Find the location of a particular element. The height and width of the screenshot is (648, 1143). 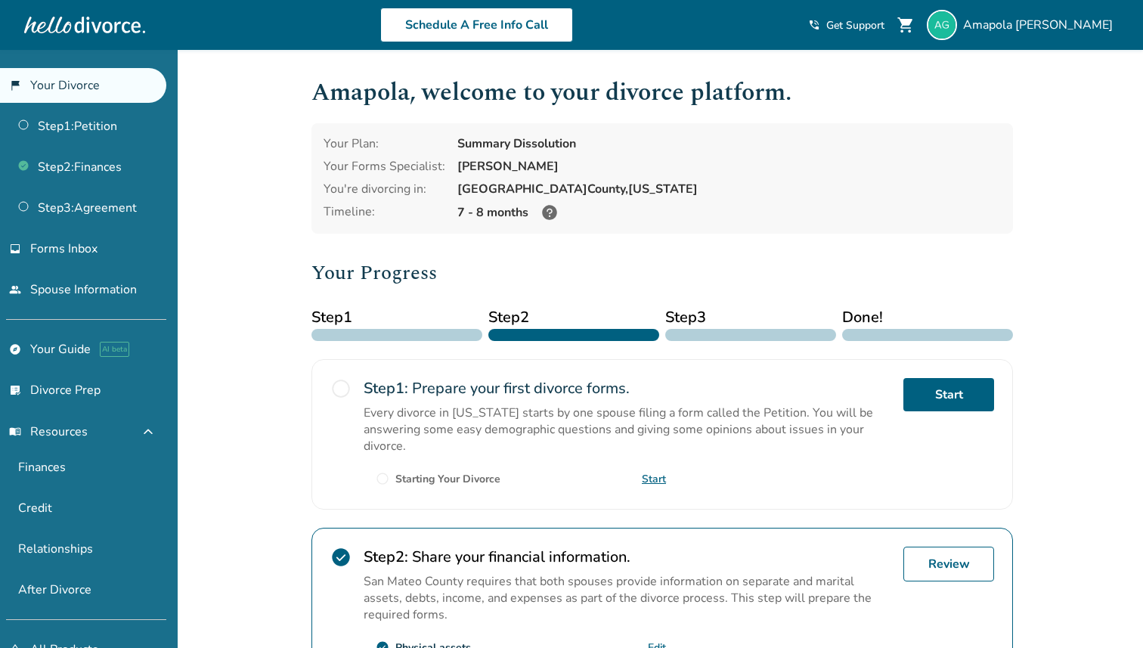

div: Summary Dissolution is located at coordinates (729, 144).